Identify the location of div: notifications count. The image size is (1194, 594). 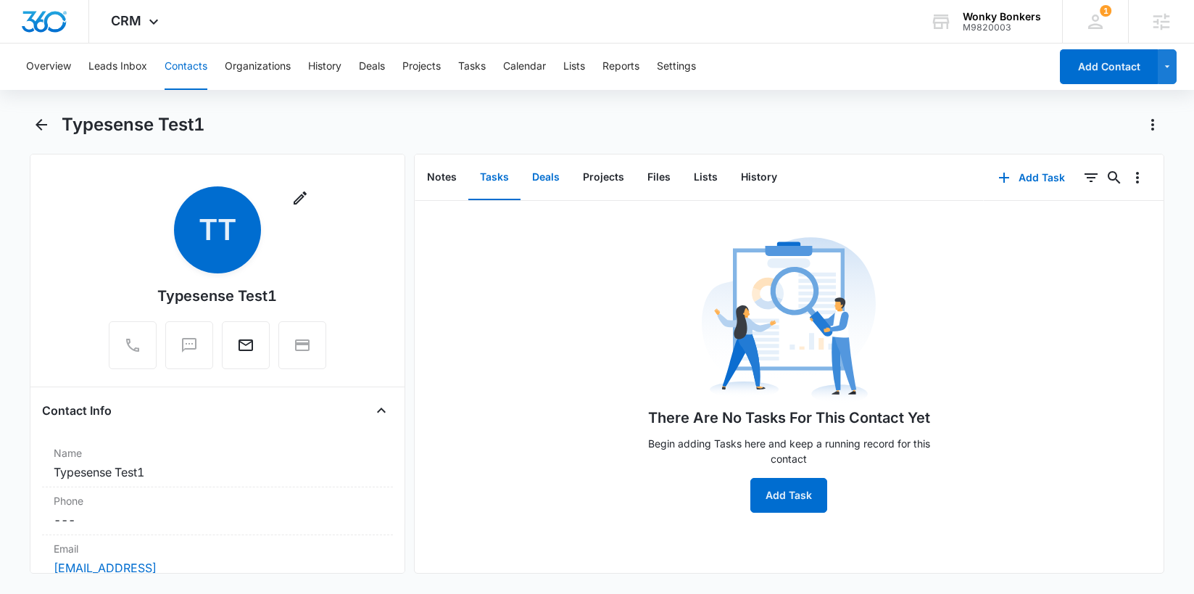
(1106, 11).